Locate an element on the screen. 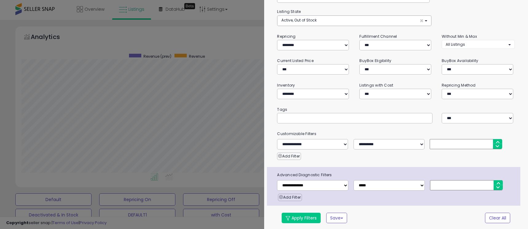 The width and height of the screenshot is (528, 229). small: Repricing is located at coordinates (286, 36).